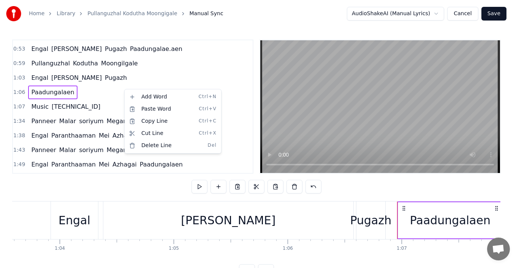 The image size is (519, 268). I want to click on a: Pullanguzhal Kodutha Moongigale, so click(132, 14).